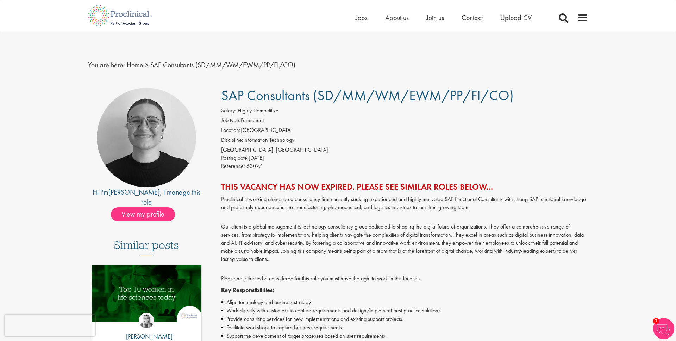 The image size is (676, 341). What do you see at coordinates (362, 18) in the screenshot?
I see `span: Jobs` at bounding box center [362, 18].